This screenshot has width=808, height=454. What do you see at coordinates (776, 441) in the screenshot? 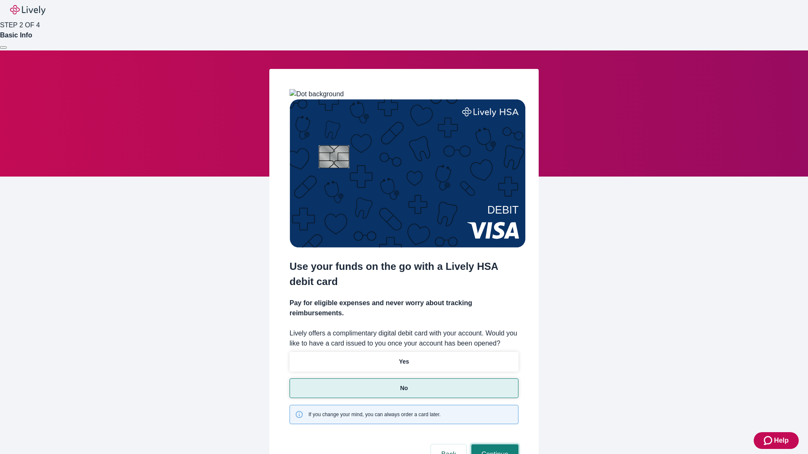
I see `button: Zendesk support iconHelp` at bounding box center [776, 441].